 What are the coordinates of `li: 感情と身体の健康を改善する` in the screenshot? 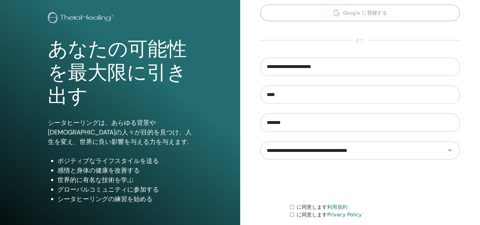 It's located at (125, 170).